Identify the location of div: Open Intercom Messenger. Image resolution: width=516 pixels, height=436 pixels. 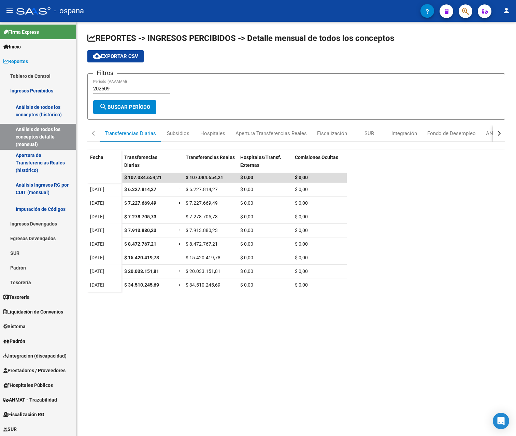
(501, 421).